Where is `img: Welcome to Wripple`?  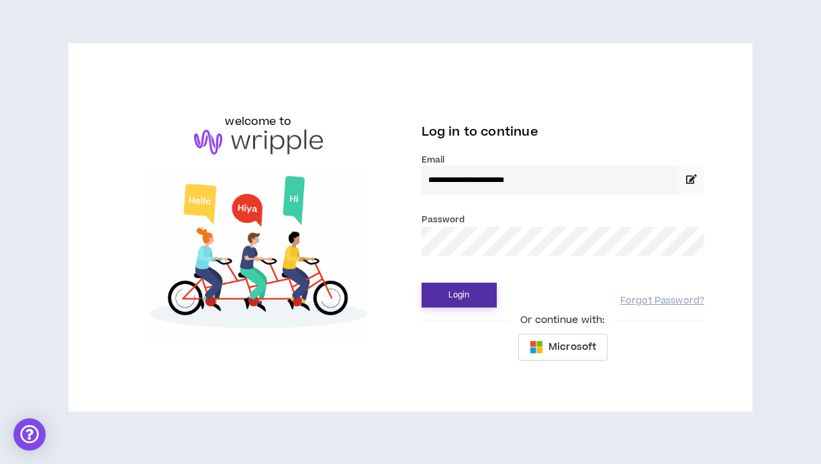 img: Welcome to Wripple is located at coordinates (259, 255).